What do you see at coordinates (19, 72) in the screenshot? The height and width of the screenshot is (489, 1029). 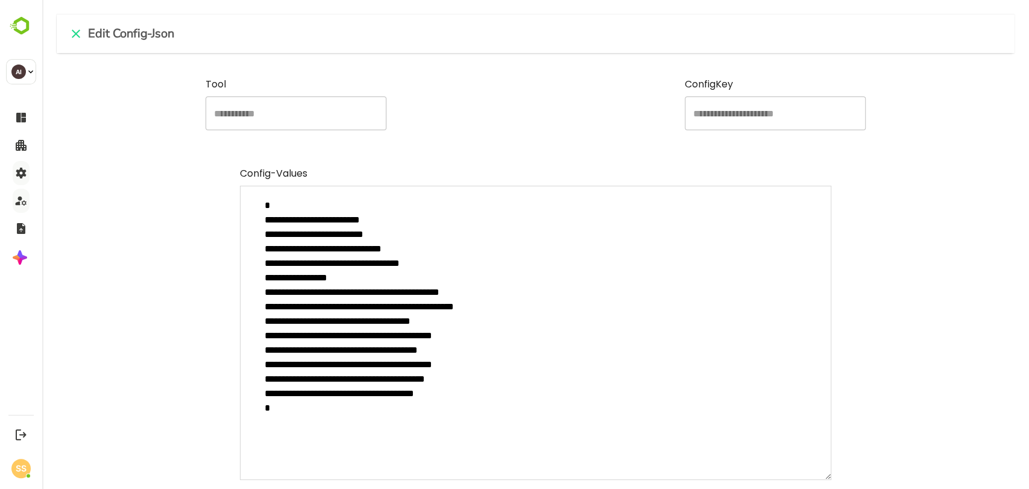 I see `div: AI` at bounding box center [19, 72].